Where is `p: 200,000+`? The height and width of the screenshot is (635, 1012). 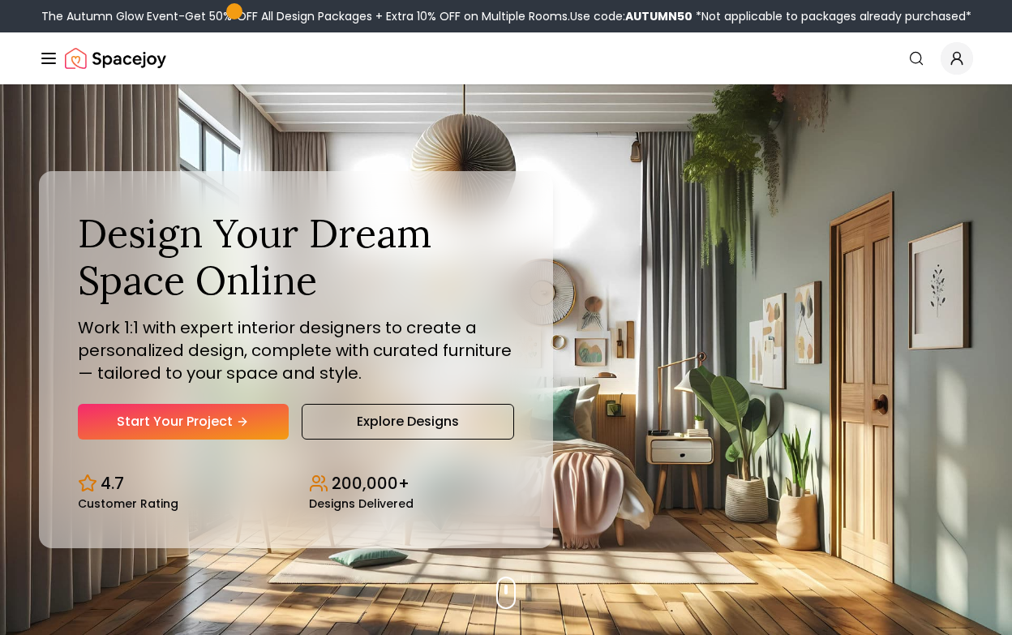
p: 200,000+ is located at coordinates (371, 483).